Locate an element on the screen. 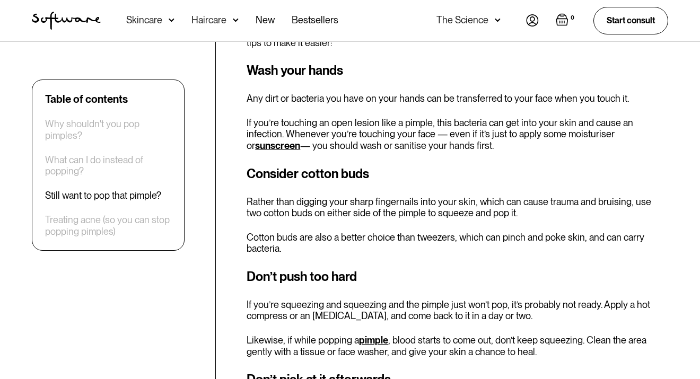 The width and height of the screenshot is (700, 379). a: Start consult is located at coordinates (630, 20).